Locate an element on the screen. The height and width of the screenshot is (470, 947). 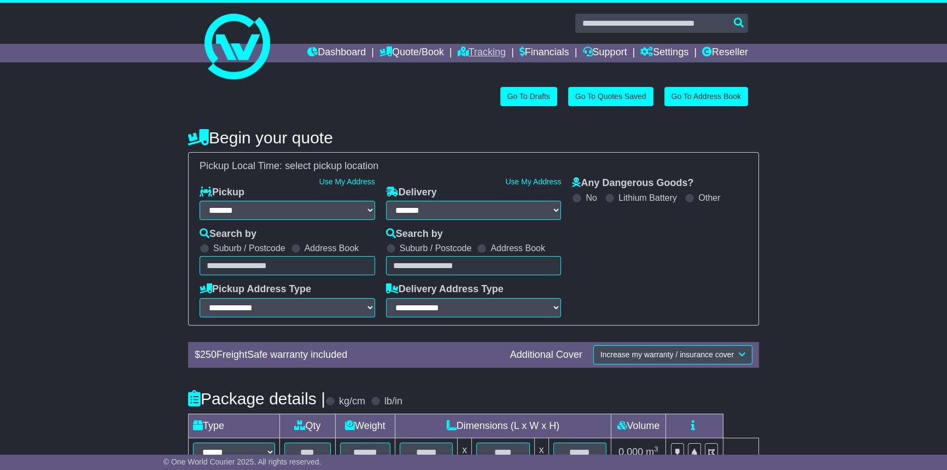
a: Quote/Book is located at coordinates (412, 53).